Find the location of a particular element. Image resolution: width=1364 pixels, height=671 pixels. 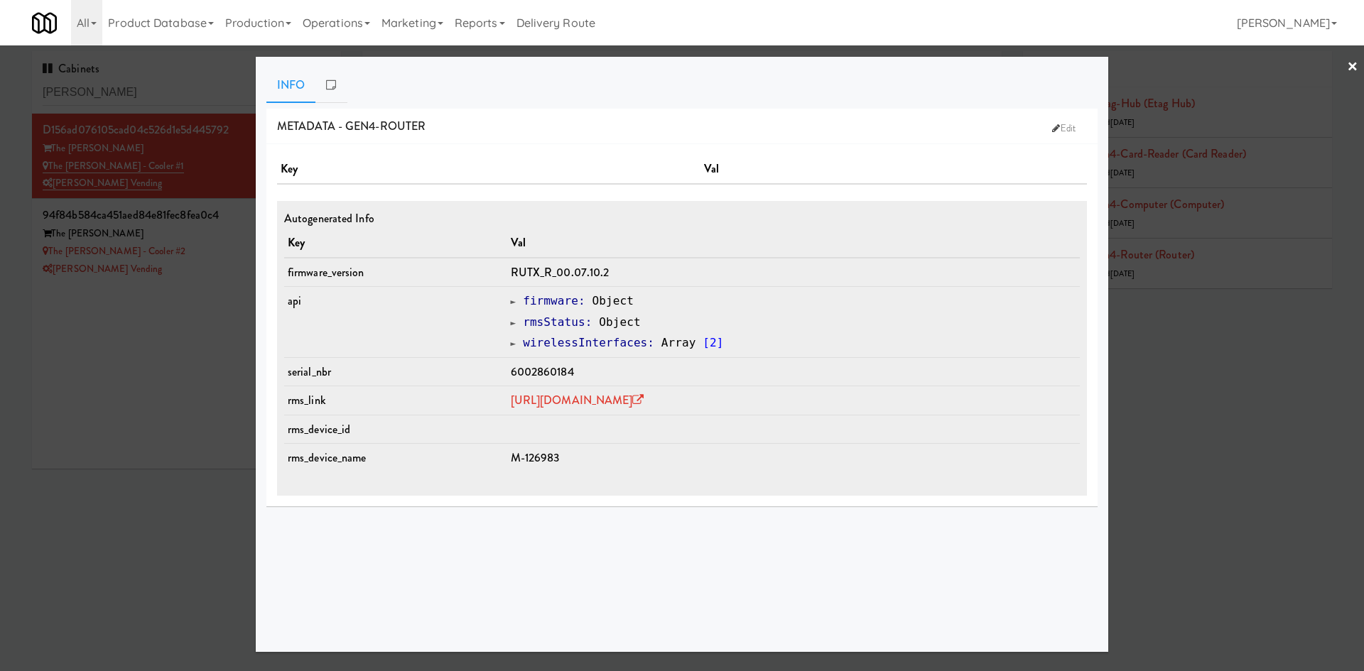

td: serial_nbr is located at coordinates (396, 371).